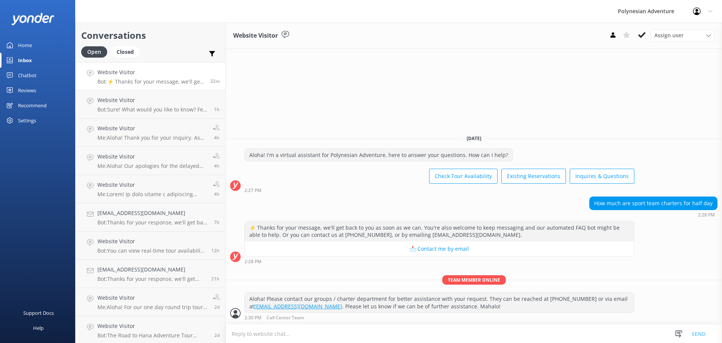  I want to click on a: Website VisitorBot:Sure! What would you like to know? Feel free to ask about tour details, availa..., so click(150, 104).